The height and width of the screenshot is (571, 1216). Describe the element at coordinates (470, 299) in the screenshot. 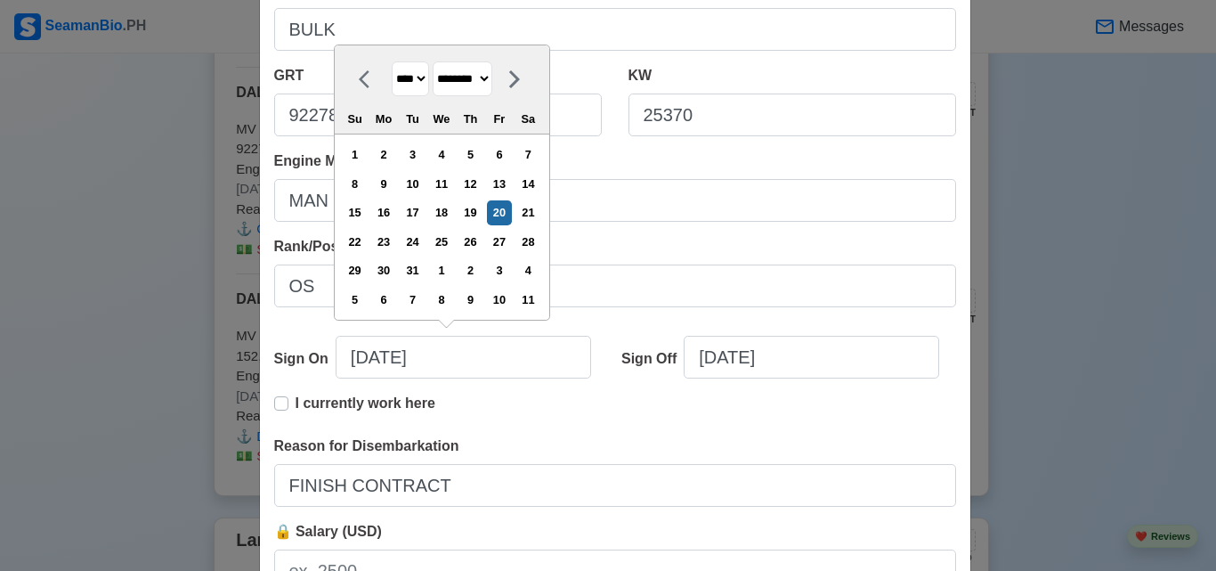

I see `div: Choose Thursday, January 9th, 2020` at that location.